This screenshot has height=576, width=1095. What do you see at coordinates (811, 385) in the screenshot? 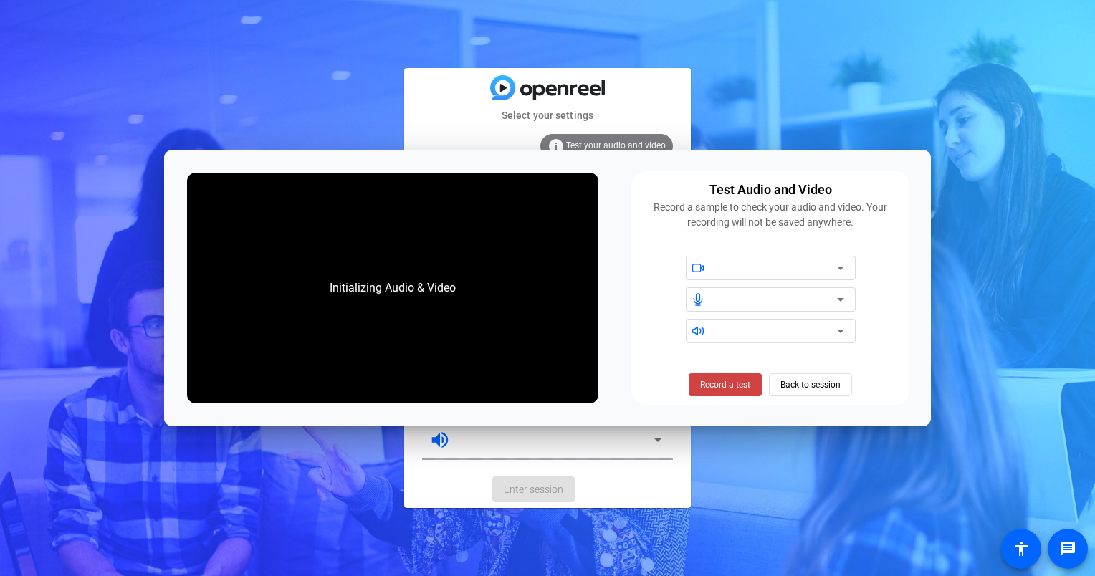
I see `button: Back to session` at bounding box center [811, 385].